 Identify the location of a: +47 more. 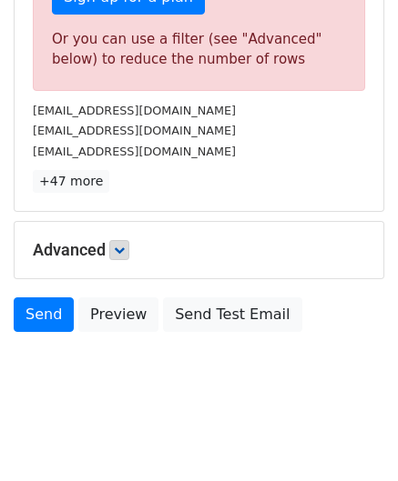
(71, 181).